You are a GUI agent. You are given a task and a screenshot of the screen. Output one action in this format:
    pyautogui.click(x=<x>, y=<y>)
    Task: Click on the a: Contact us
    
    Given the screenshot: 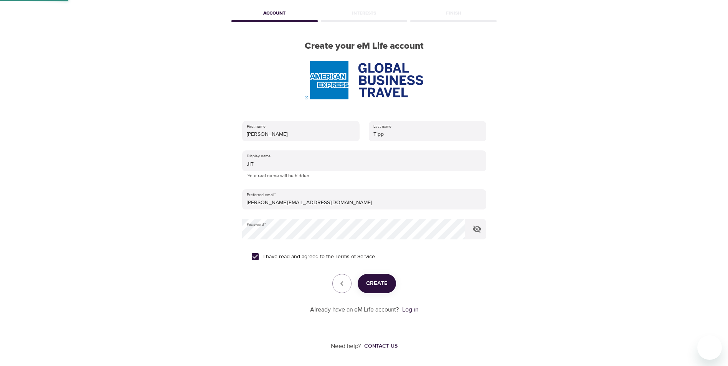 What is the action you would take?
    pyautogui.click(x=379, y=346)
    